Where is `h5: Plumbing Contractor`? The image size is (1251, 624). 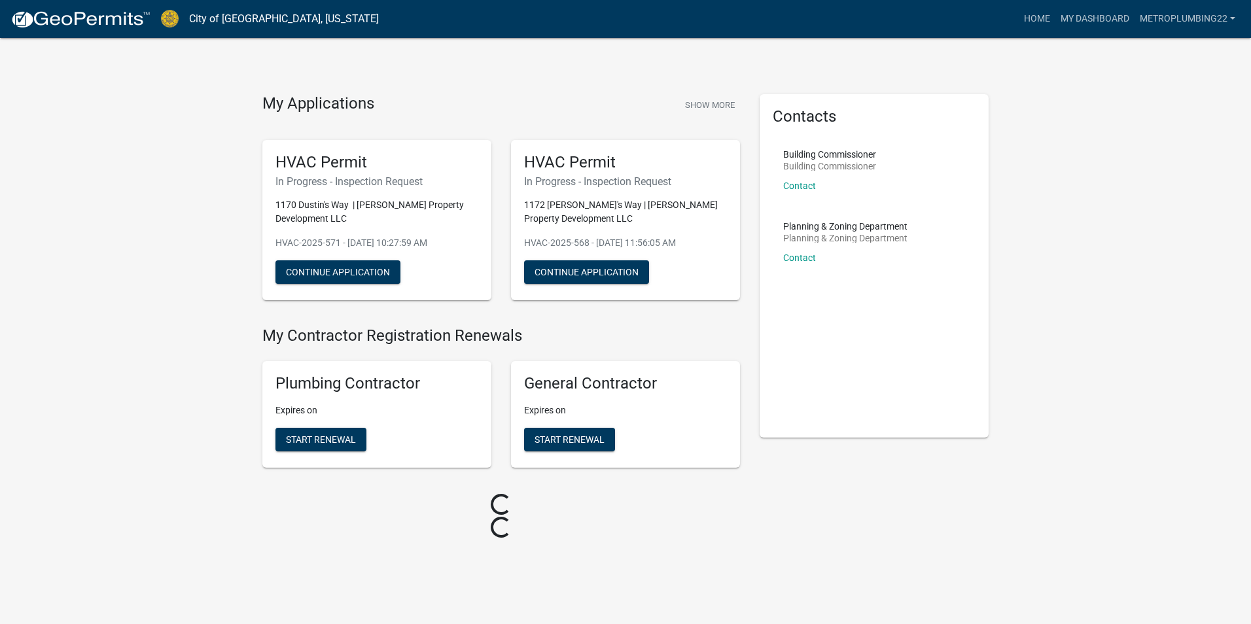 h5: Plumbing Contractor is located at coordinates (377, 384).